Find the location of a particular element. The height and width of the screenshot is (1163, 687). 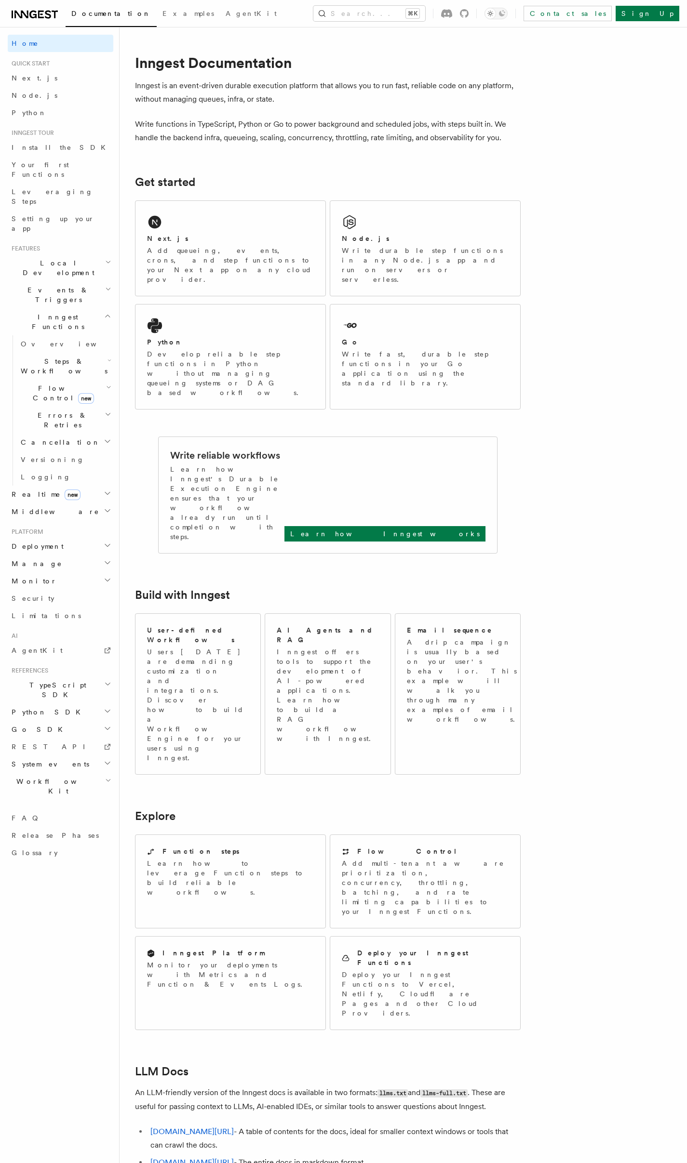

a: Home is located at coordinates (60, 43).